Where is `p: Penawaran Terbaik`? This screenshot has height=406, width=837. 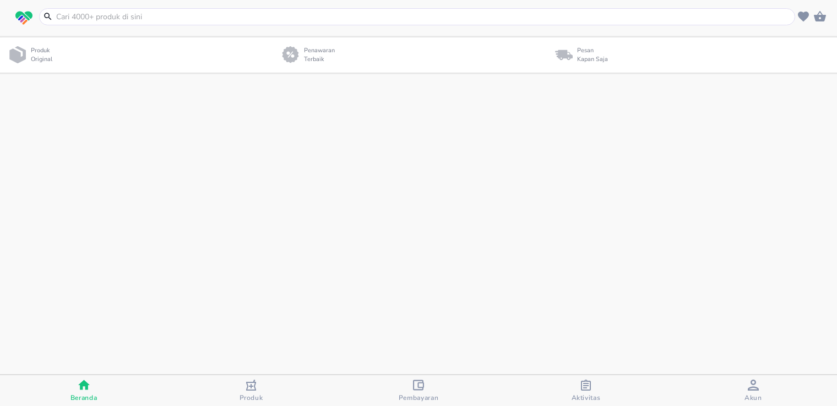 p: Penawaran Terbaik is located at coordinates (322, 55).